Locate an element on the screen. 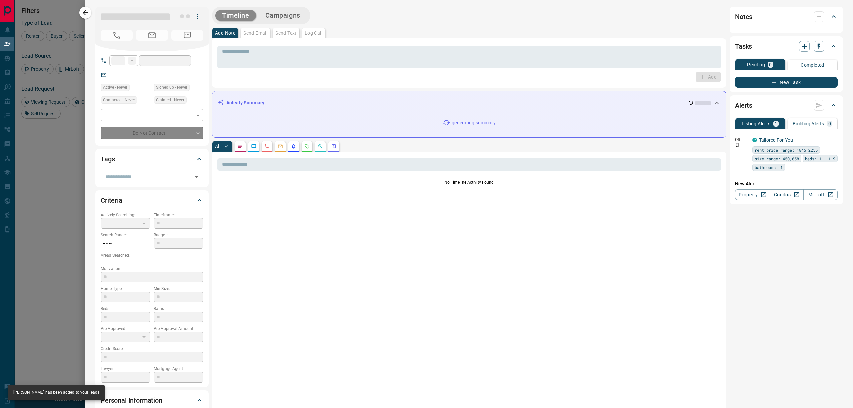 The height and width of the screenshot is (408, 853). svg: Listing Alerts is located at coordinates (294, 146).